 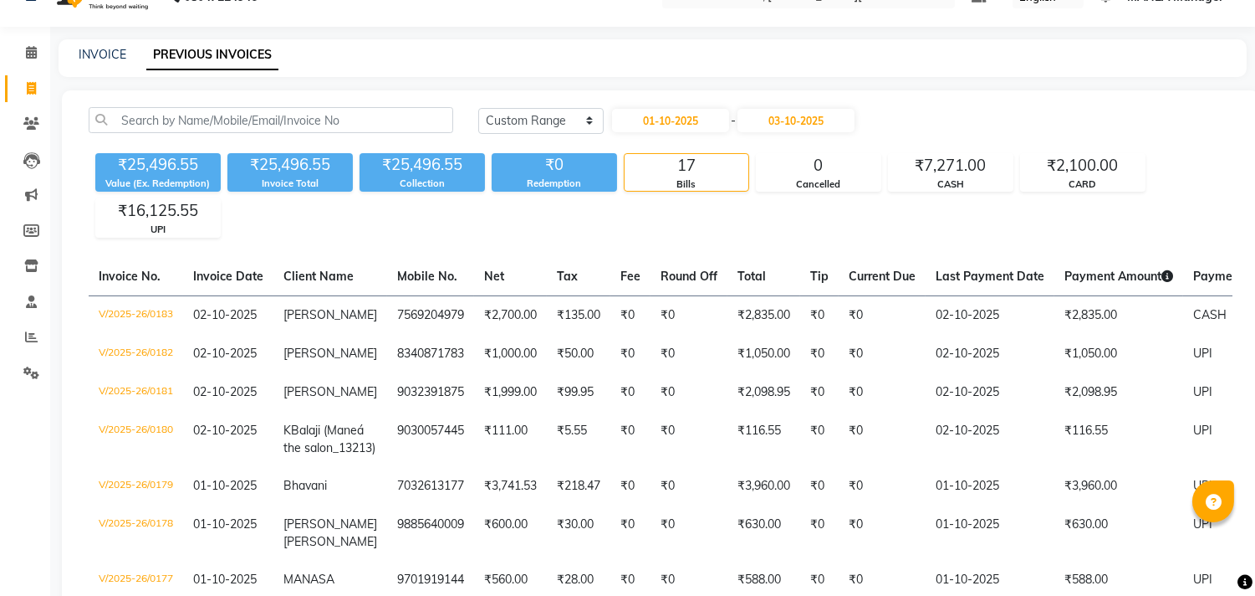 I want to click on td: 9032391875, so click(x=431, y=392).